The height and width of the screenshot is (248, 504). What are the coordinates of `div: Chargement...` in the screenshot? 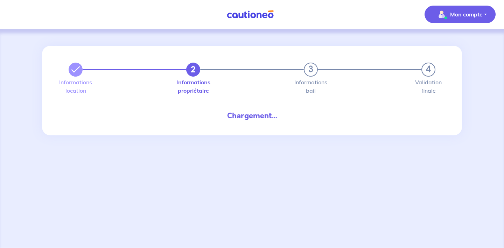 It's located at (252, 116).